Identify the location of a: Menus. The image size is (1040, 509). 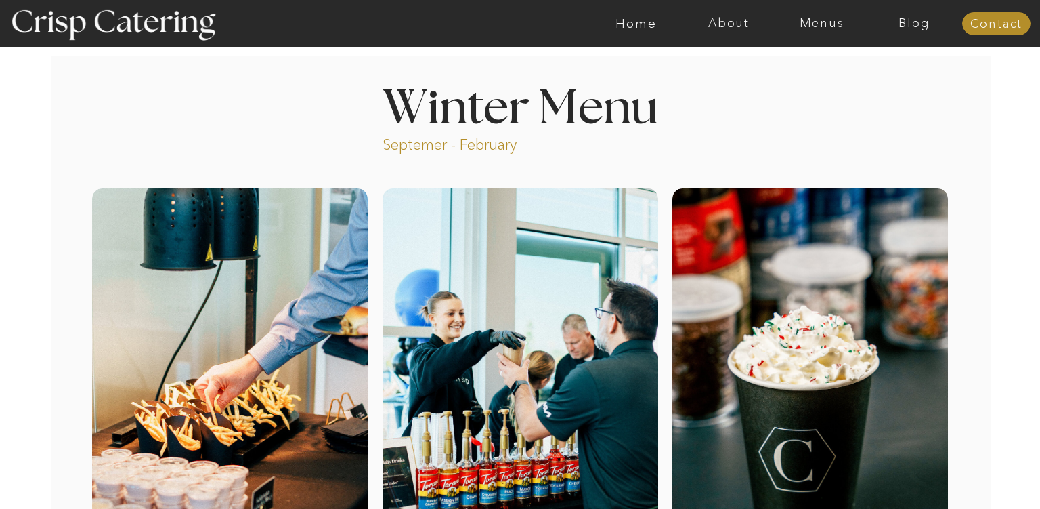
(822, 24).